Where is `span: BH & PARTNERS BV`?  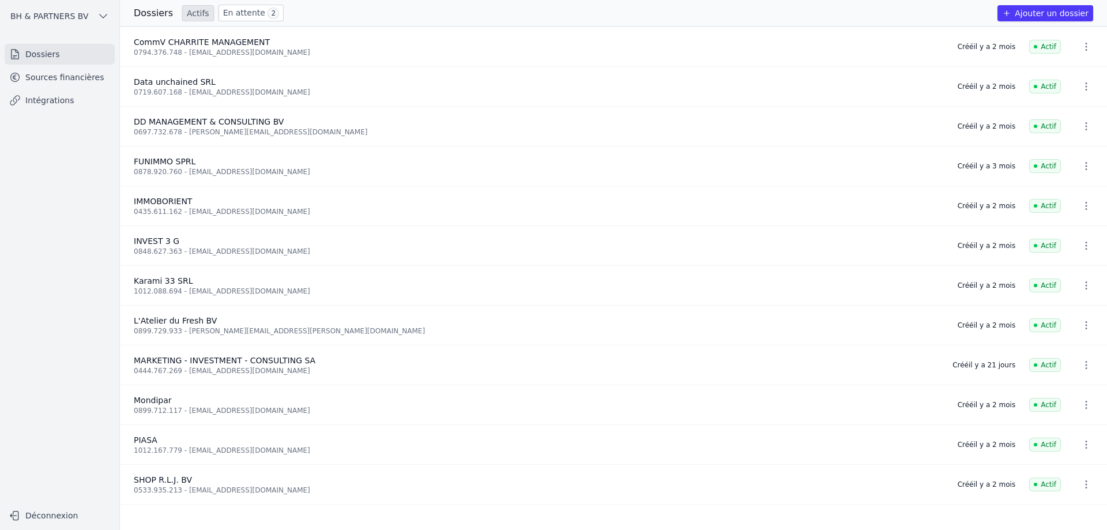
span: BH & PARTNERS BV is located at coordinates (49, 16).